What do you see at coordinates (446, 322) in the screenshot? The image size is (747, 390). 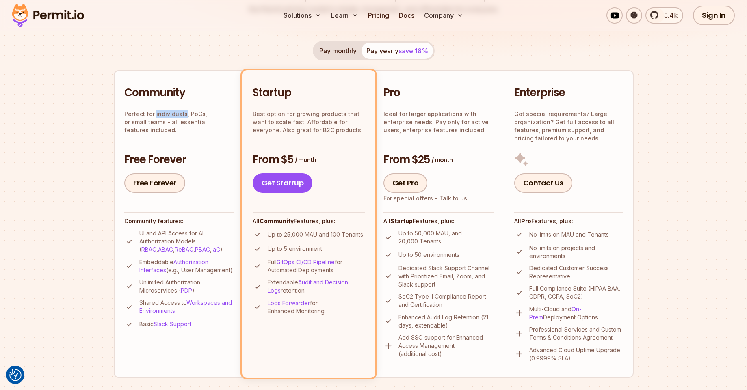 I see `p: Enhanced Audit Log Retention (21 days, extendable)` at bounding box center [446, 322].